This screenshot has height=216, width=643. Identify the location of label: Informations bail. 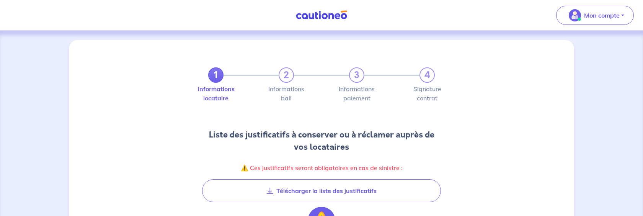
(286, 93).